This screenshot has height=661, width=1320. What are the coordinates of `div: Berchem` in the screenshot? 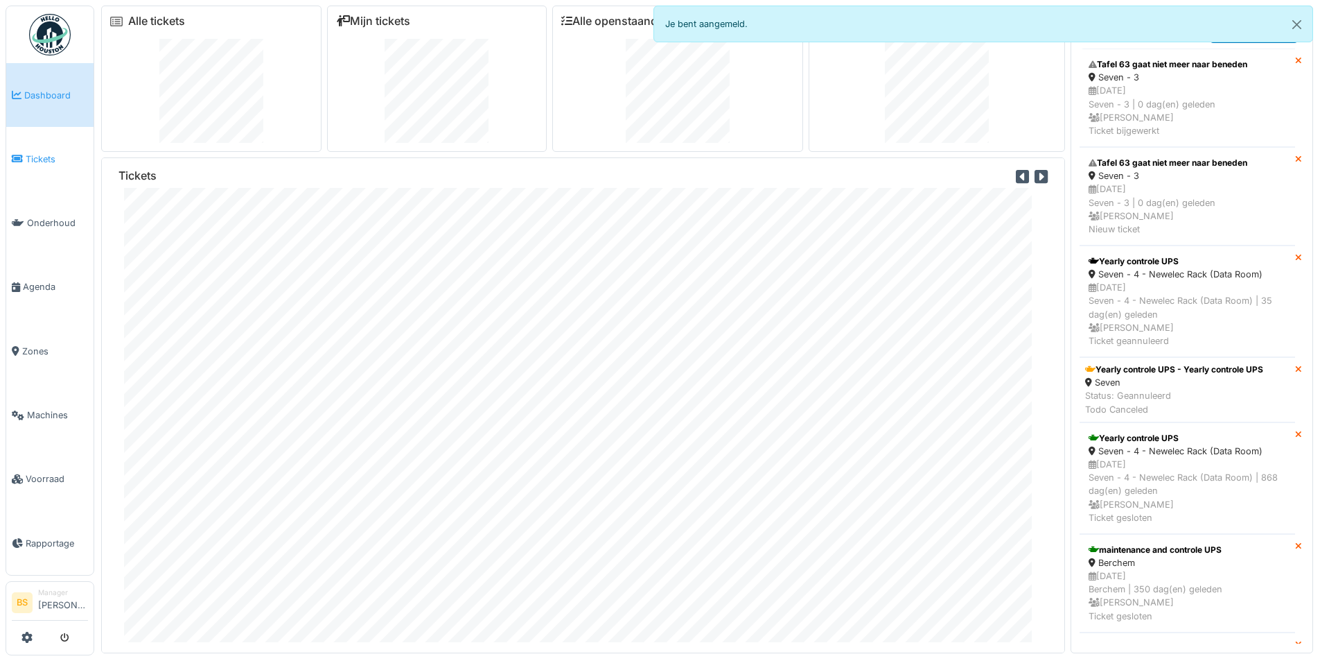 It's located at (1187, 562).